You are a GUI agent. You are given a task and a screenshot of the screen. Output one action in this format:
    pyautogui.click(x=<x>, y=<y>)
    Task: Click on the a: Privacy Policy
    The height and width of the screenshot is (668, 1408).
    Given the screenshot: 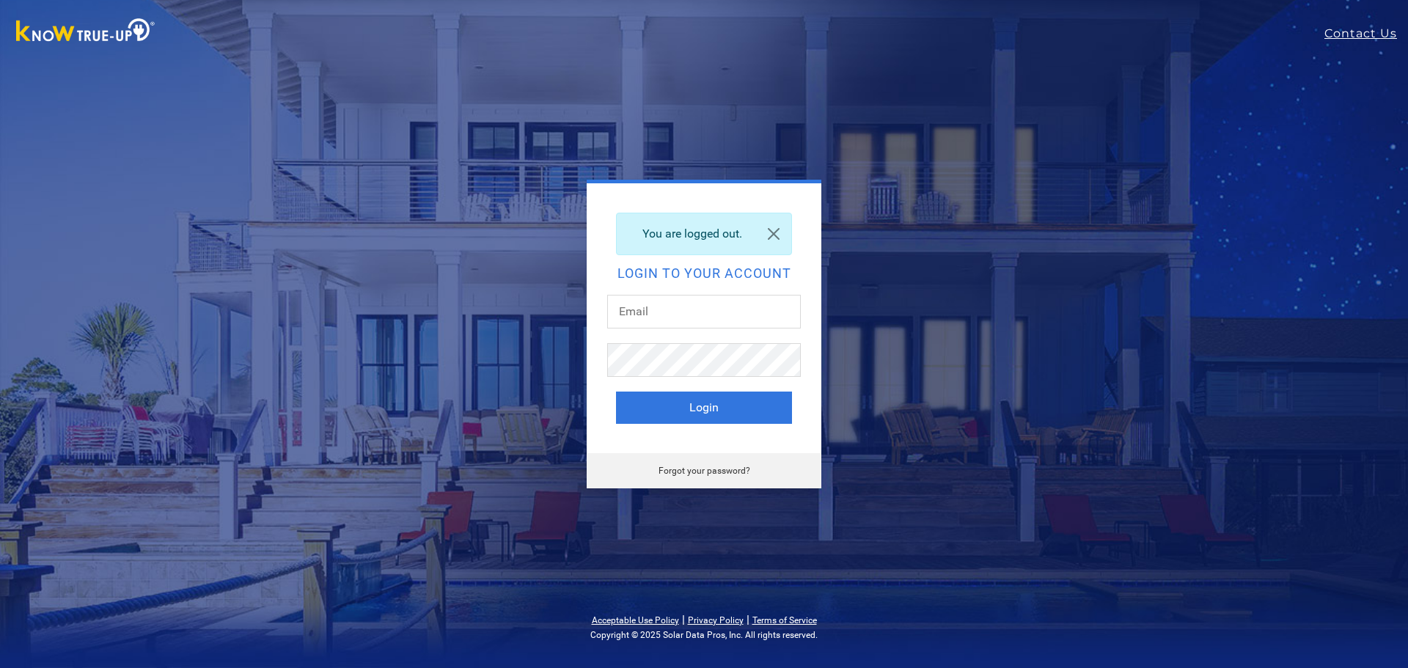 What is the action you would take?
    pyautogui.click(x=716, y=620)
    